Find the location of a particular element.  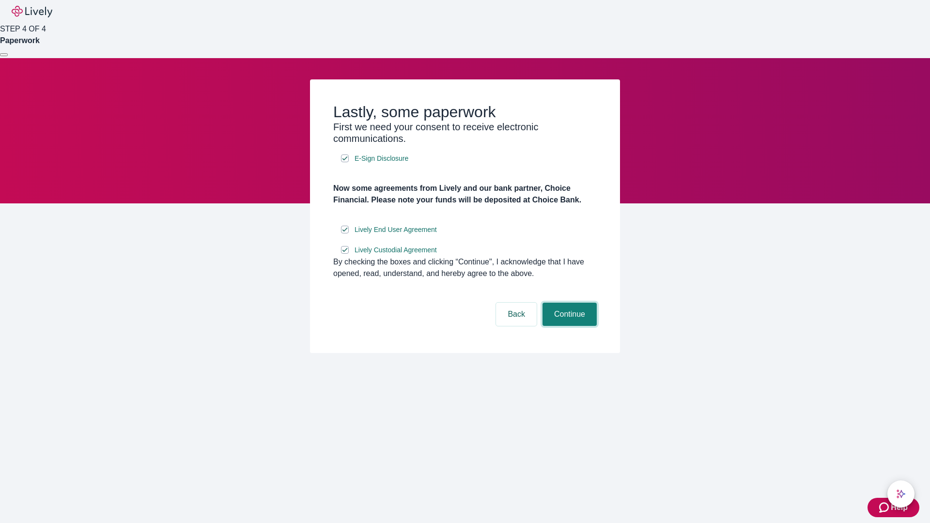

button: Back is located at coordinates (516, 314).